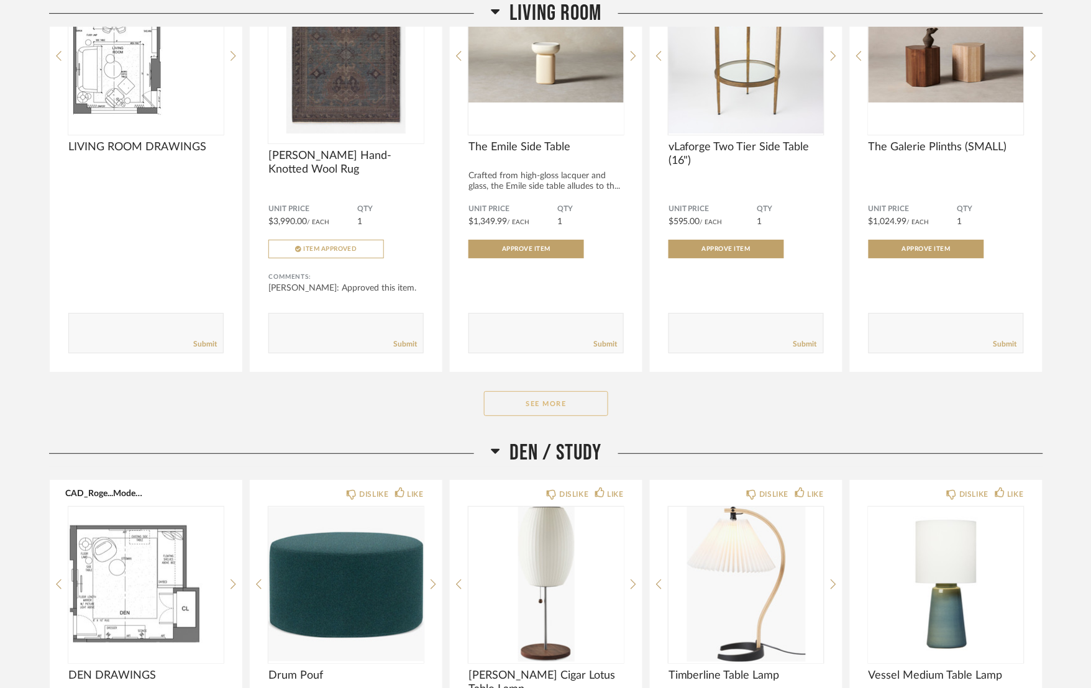  I want to click on span: LIVING ROOM DRAWINGS, so click(146, 147).